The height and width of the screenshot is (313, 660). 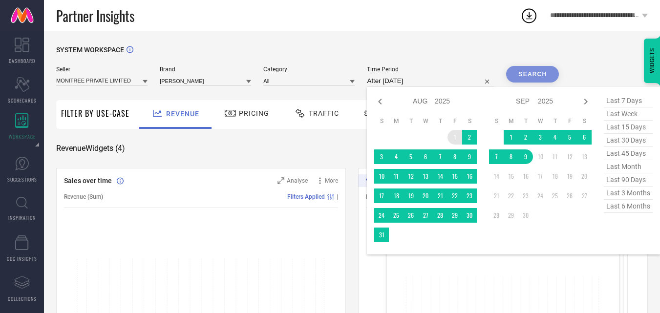 What do you see at coordinates (411, 157) in the screenshot?
I see `td: Tue Aug 05 2025` at bounding box center [411, 157].